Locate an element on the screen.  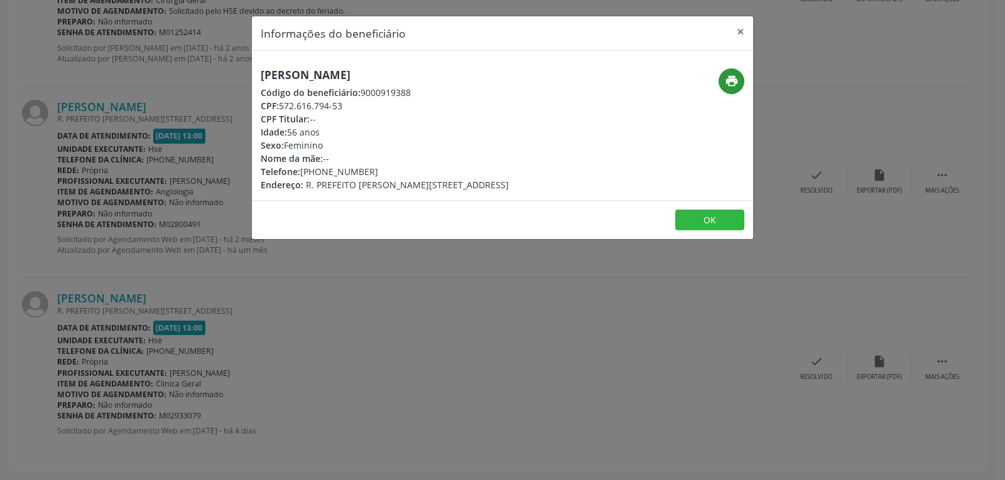
span: Endereço: is located at coordinates (282, 185).